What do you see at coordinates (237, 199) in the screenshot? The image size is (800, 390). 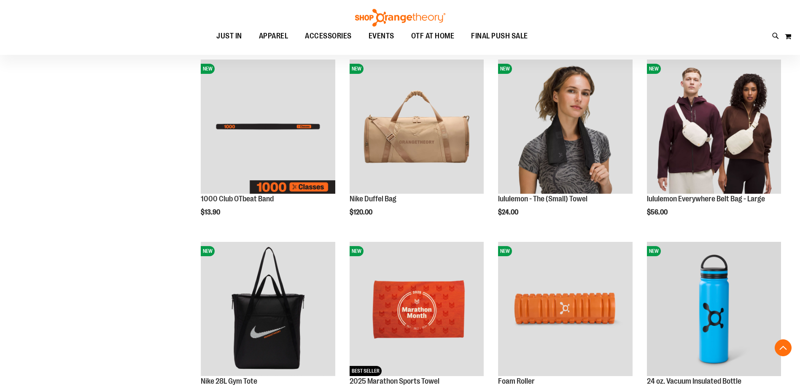 I see `a: 1000 Club OTbeat Band` at bounding box center [237, 199].